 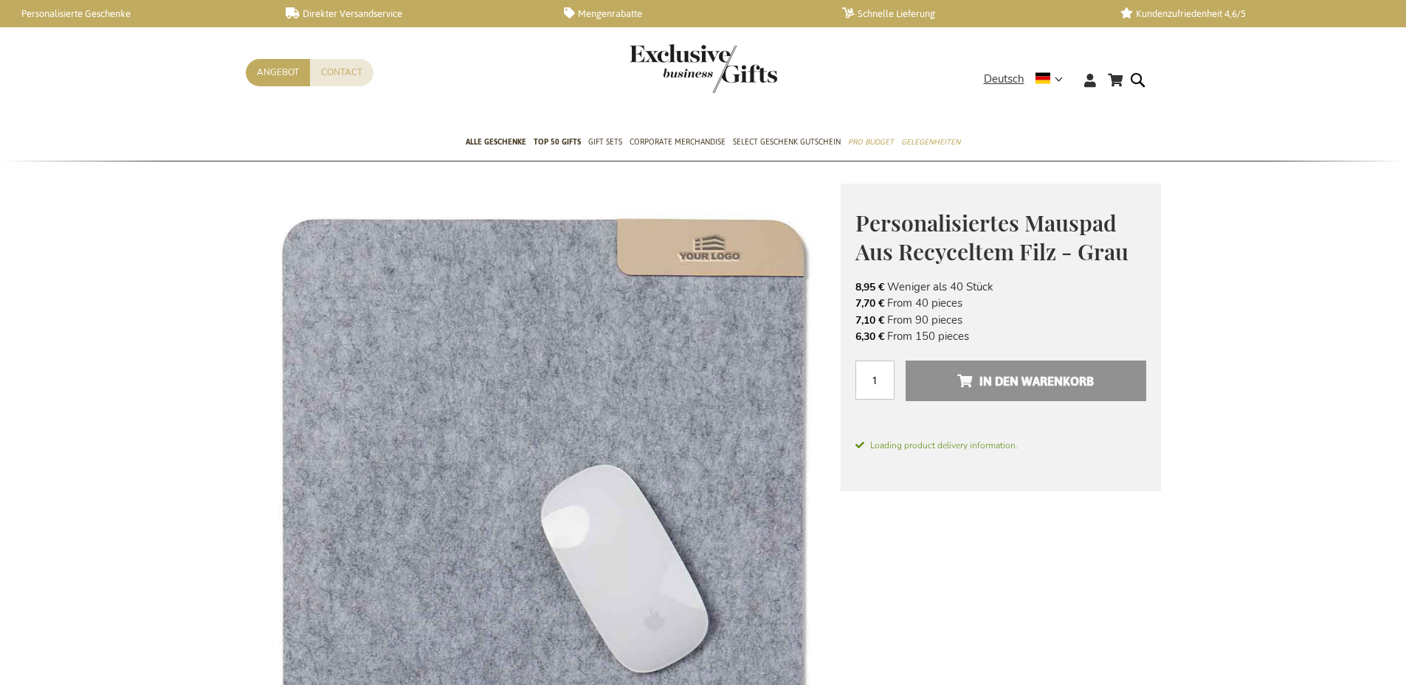 What do you see at coordinates (677, 143) in the screenshot?
I see `a: Corporate Merchandise` at bounding box center [677, 143].